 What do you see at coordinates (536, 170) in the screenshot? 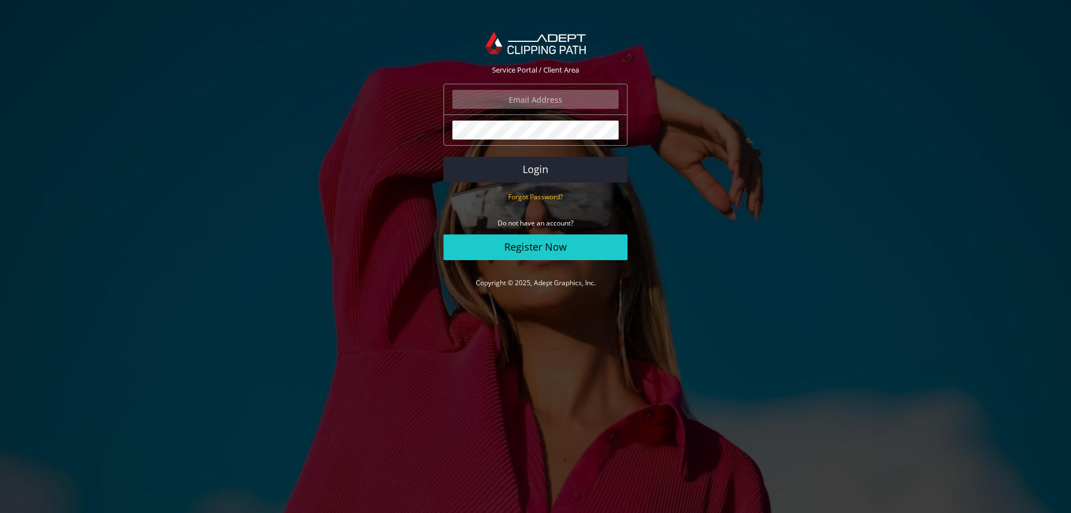
I see `button: Login` at bounding box center [536, 170].